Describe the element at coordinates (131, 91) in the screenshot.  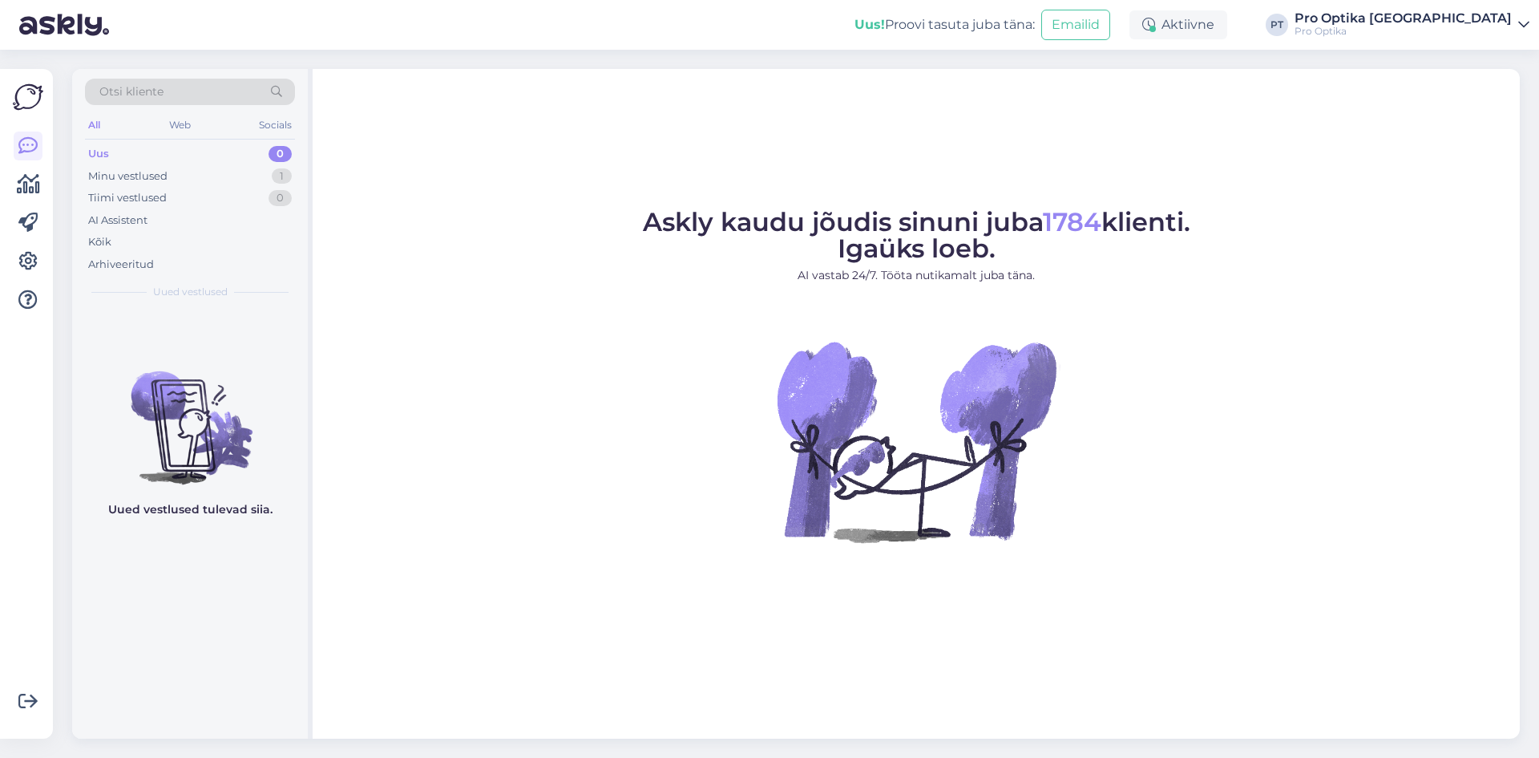
I see `span: Otsi kliente` at that location.